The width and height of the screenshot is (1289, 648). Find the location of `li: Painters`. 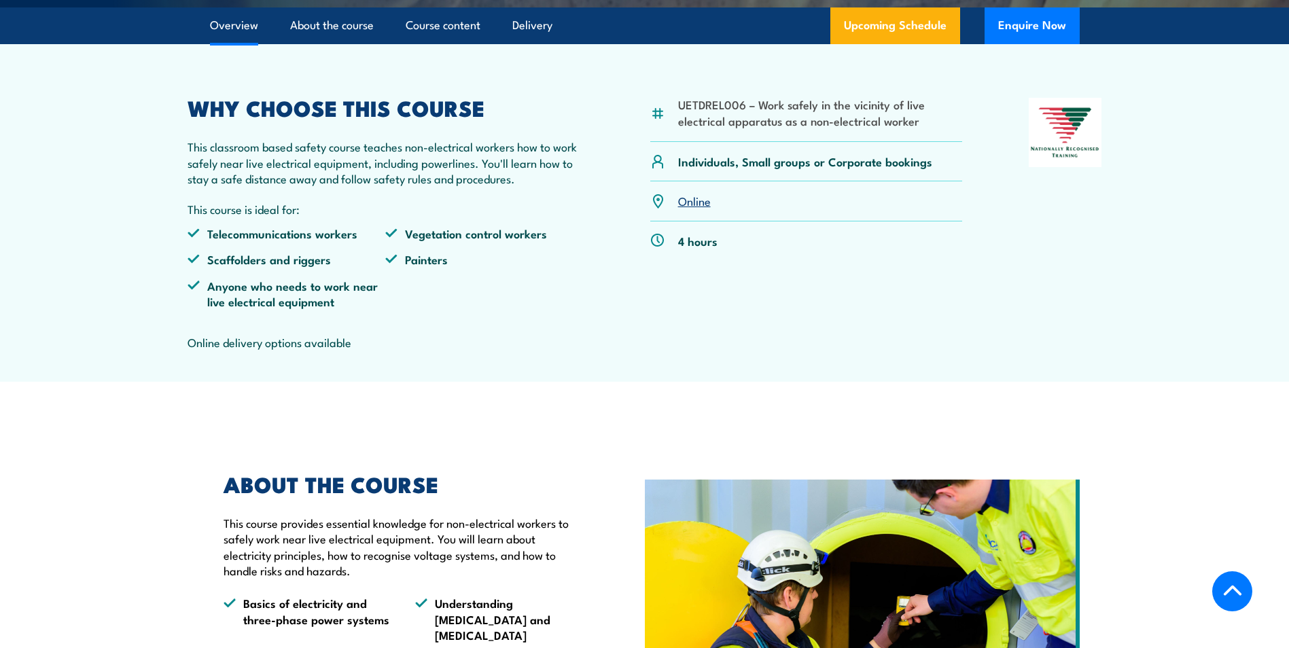

li: Painters is located at coordinates (484, 259).